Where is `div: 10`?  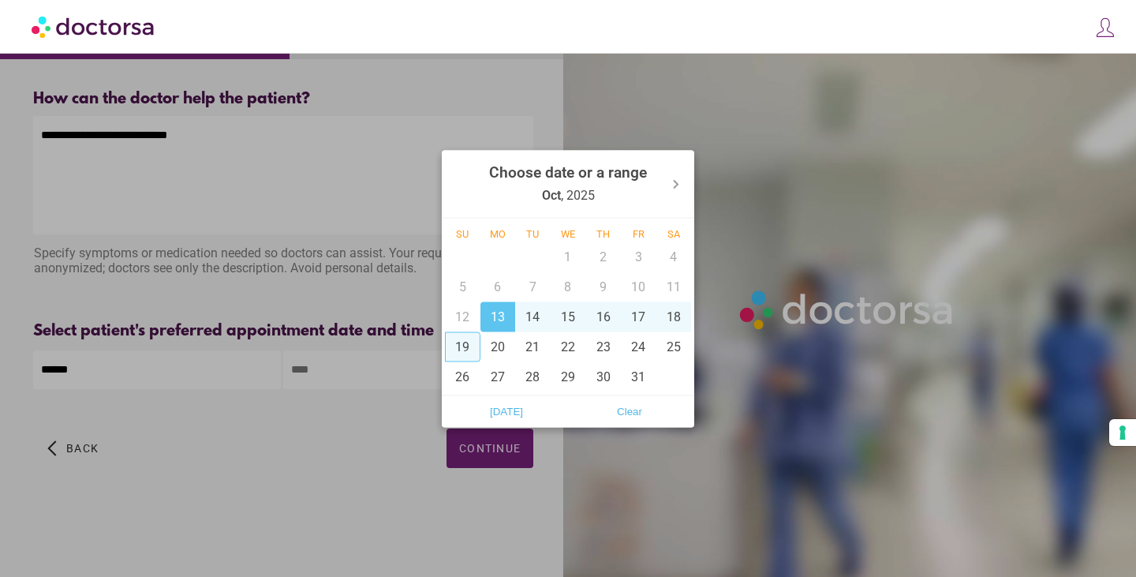
div: 10 is located at coordinates (638, 286).